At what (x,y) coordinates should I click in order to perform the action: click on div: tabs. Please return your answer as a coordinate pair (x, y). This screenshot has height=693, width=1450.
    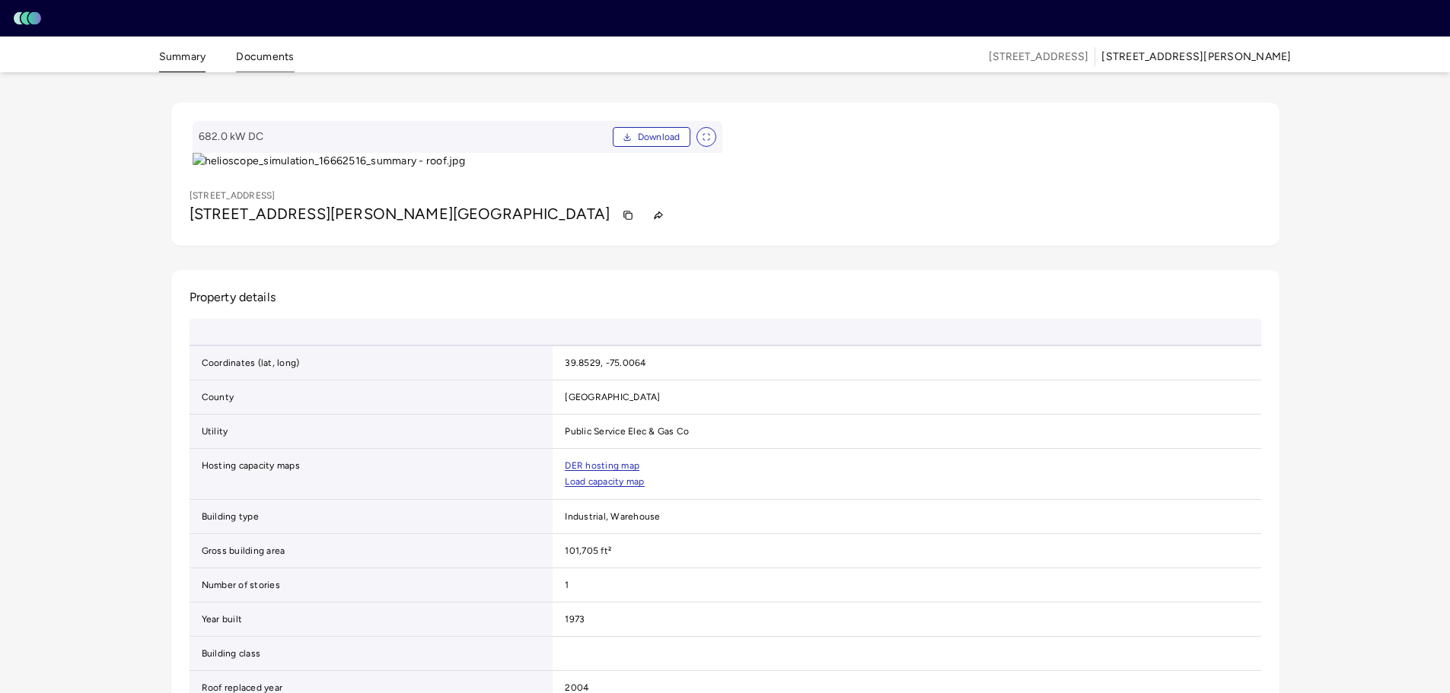
    Looking at the image, I should click on (227, 56).